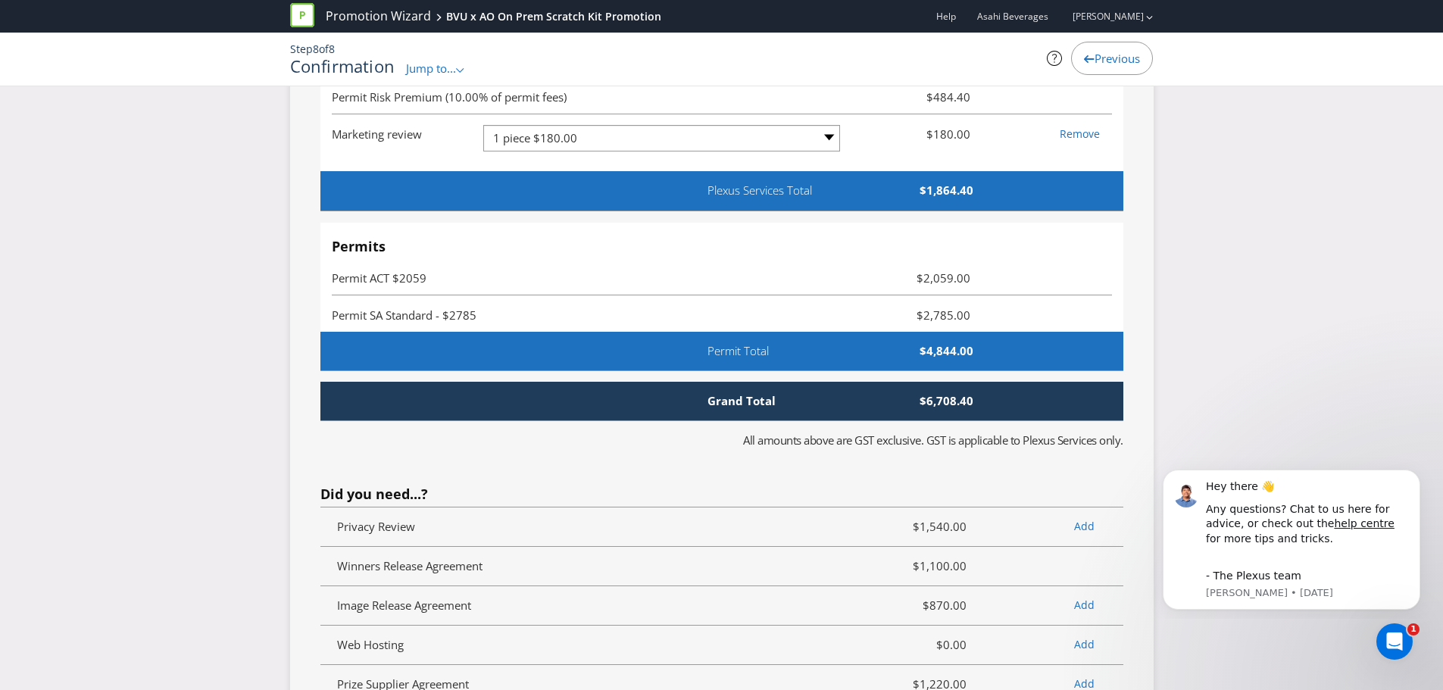 Image resolution: width=1443 pixels, height=690 pixels. What do you see at coordinates (152, 83) in the screenshot?
I see `div: message notification from Khris, 1w ago. Hey there 👋 Any questions? Chat to us here for advice, o...` at bounding box center [152, 83].